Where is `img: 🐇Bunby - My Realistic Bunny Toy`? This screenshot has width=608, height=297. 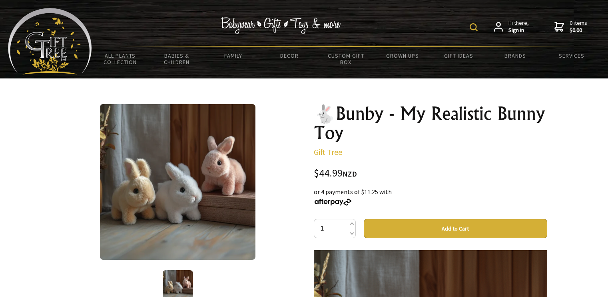
img: 🐇Bunby - My Realistic Bunny Toy is located at coordinates (177, 181).